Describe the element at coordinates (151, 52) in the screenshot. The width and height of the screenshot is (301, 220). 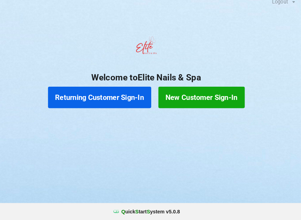
I see `img: EliteNailsSpa-Logo1.png` at that location.